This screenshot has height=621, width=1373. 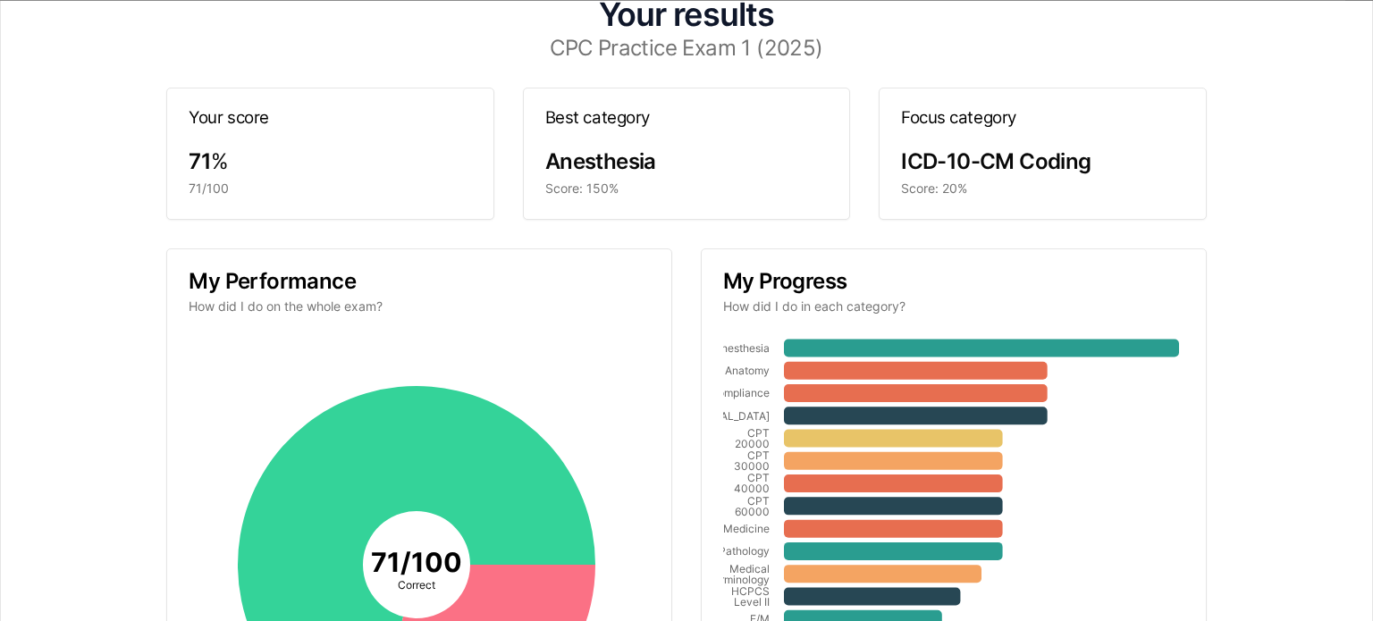 I want to click on tspan: Pathology, so click(x=744, y=551).